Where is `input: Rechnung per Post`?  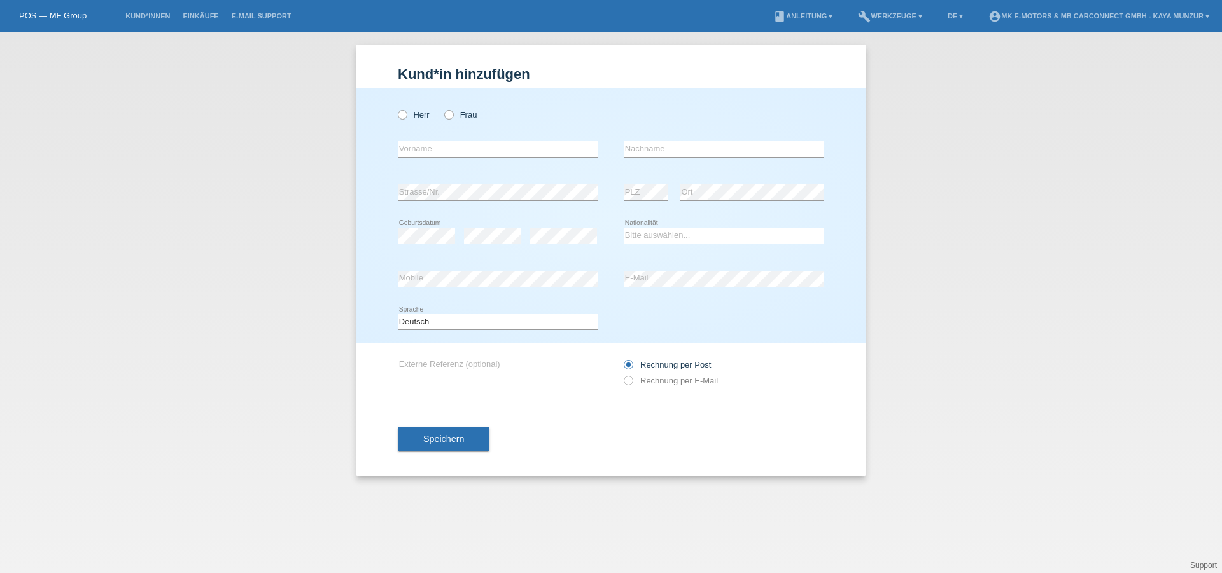 input: Rechnung per Post is located at coordinates (627, 368).